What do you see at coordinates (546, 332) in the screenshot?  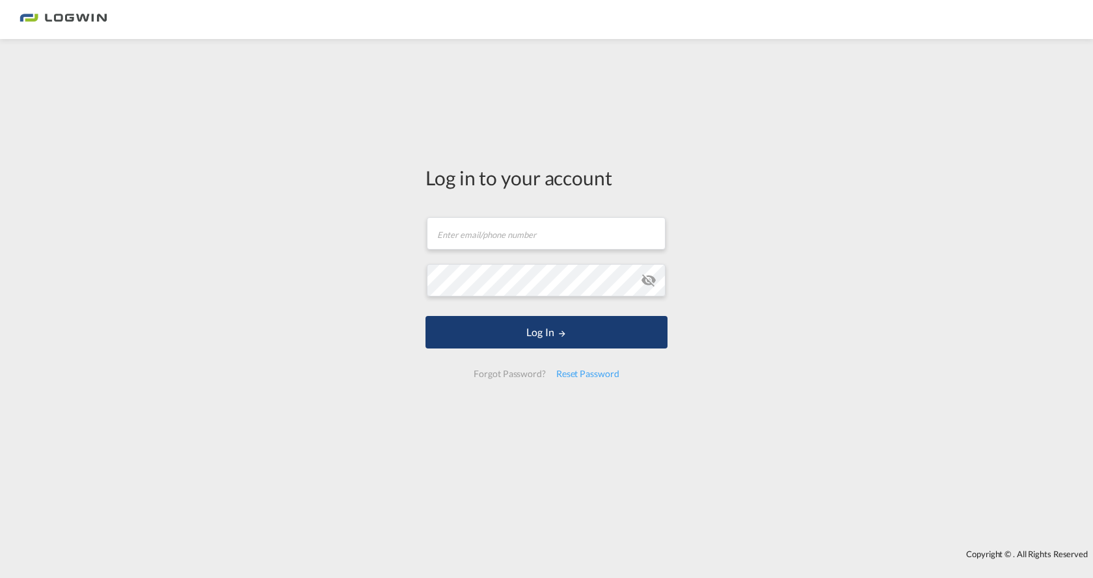 I see `button: LOGIN` at bounding box center [546, 332].